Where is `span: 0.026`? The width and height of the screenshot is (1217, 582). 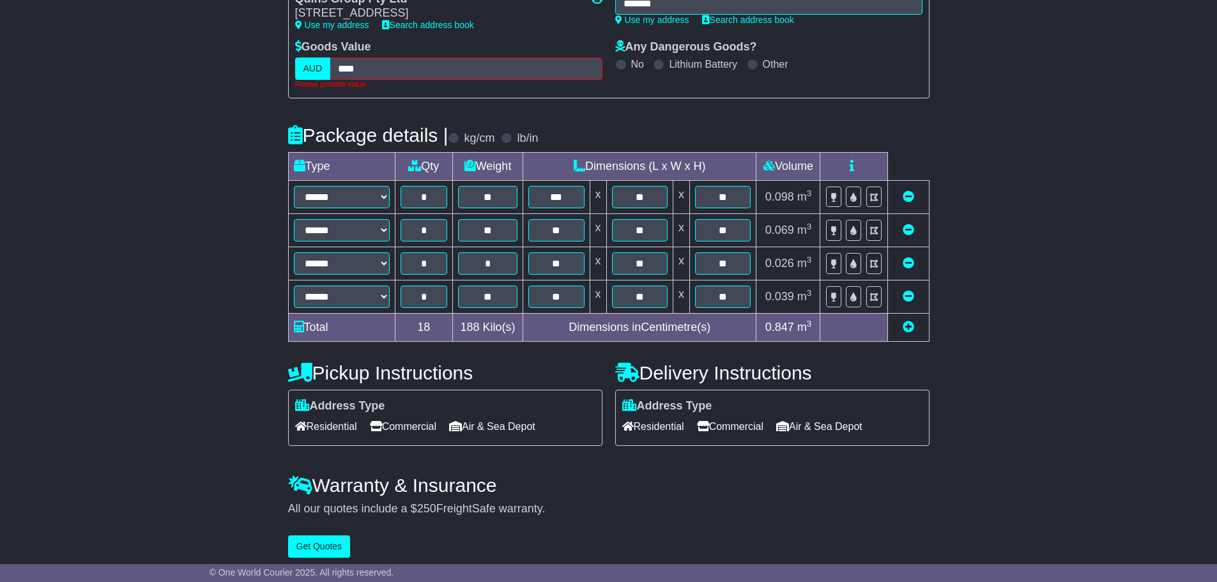 span: 0.026 is located at coordinates (779, 263).